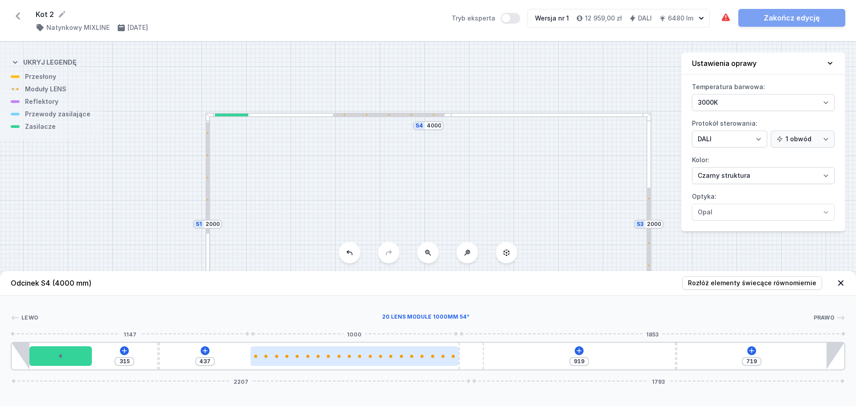 The image size is (856, 406). What do you see at coordinates (658, 381) in the screenshot?
I see `span: 1793` at bounding box center [658, 381].